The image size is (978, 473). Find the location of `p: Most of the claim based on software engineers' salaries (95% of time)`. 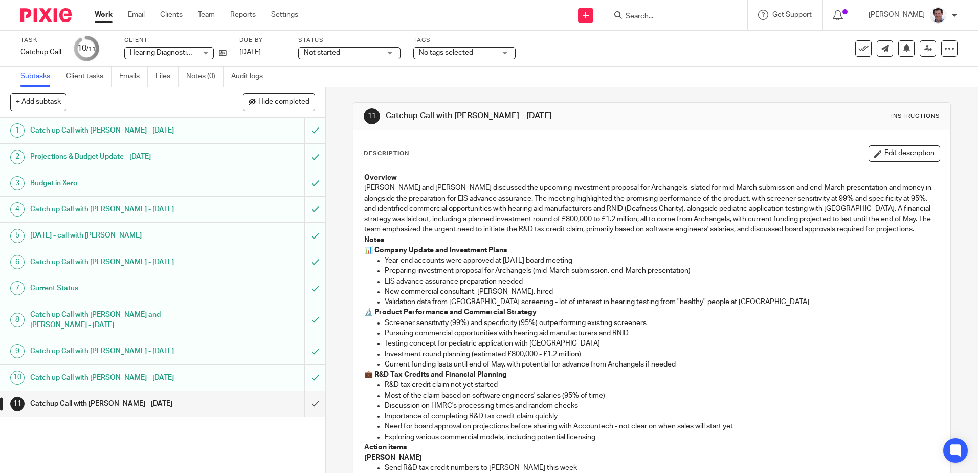

p: Most of the claim based on software engineers' salaries (95% of time) is located at coordinates (662, 395).